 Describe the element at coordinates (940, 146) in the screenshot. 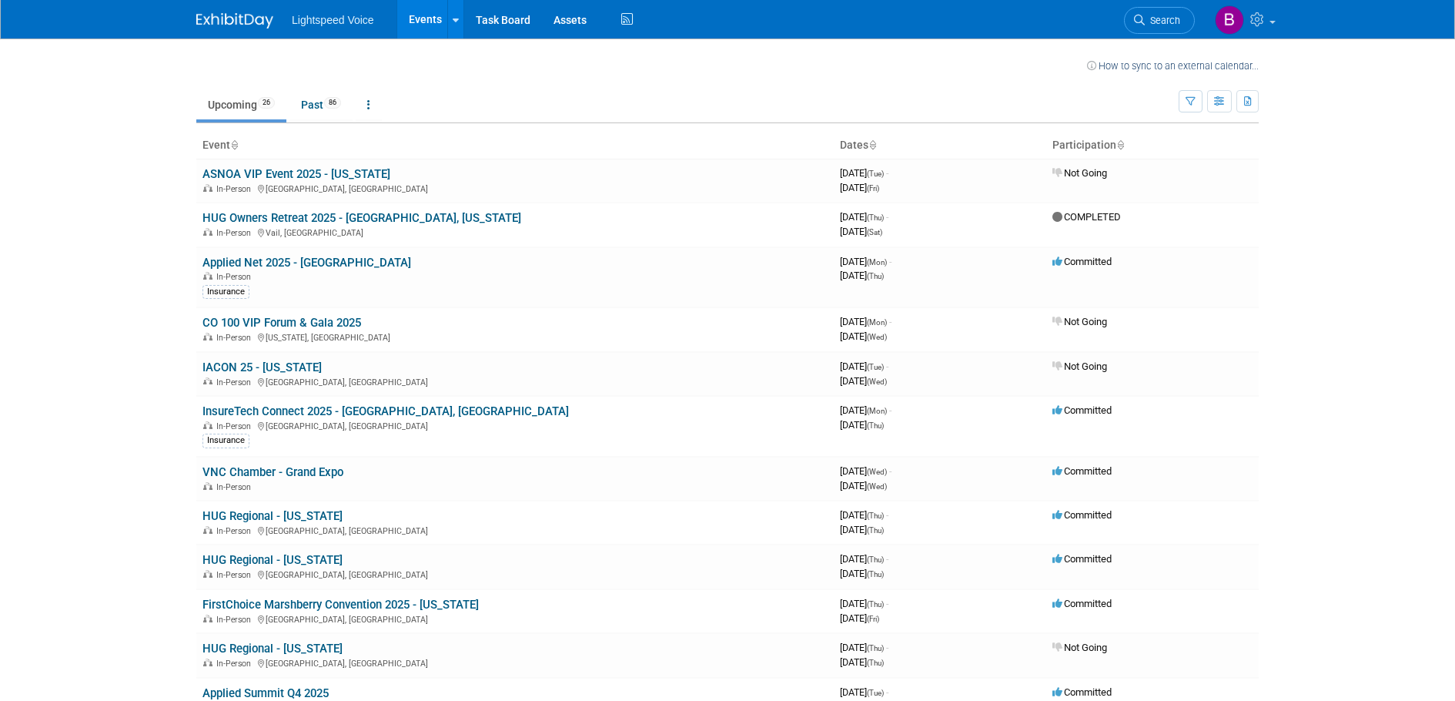

I see `th: Dates` at that location.